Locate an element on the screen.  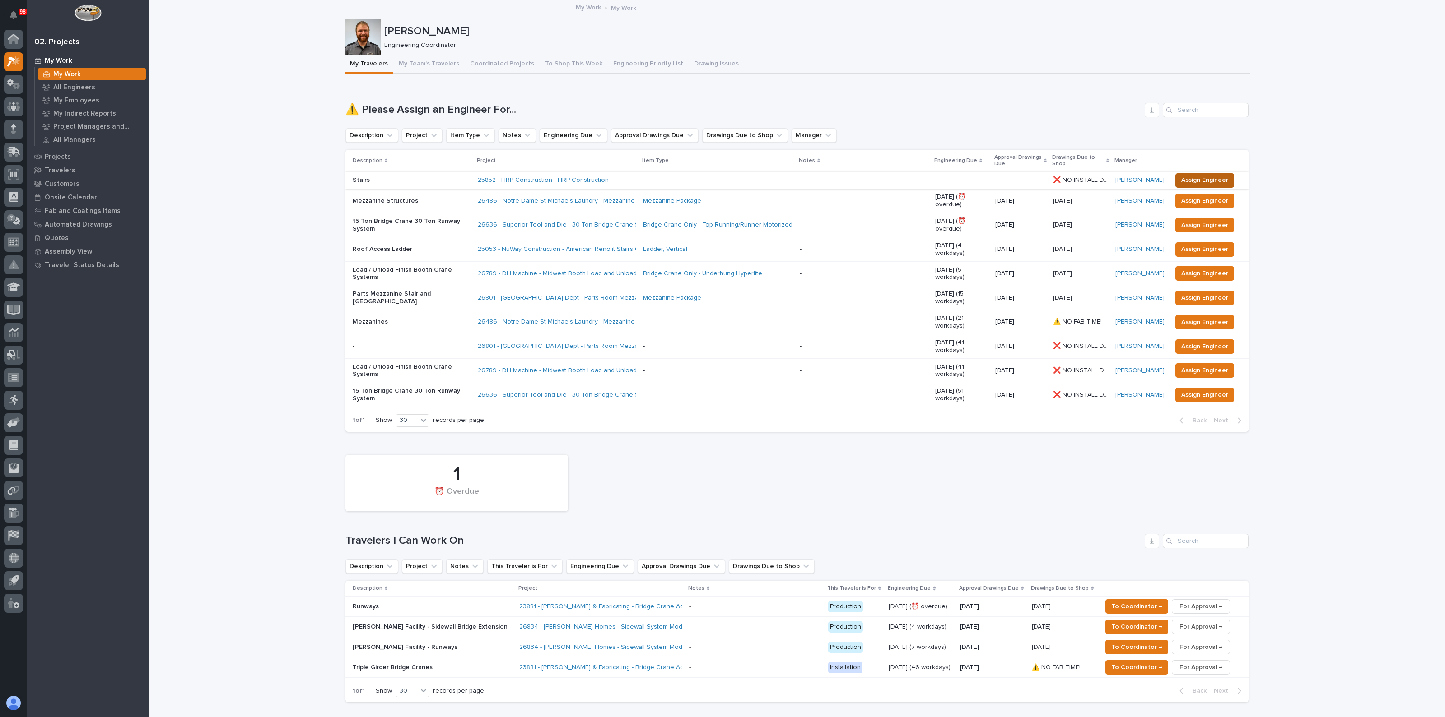
div: 30 is located at coordinates (407, 420).